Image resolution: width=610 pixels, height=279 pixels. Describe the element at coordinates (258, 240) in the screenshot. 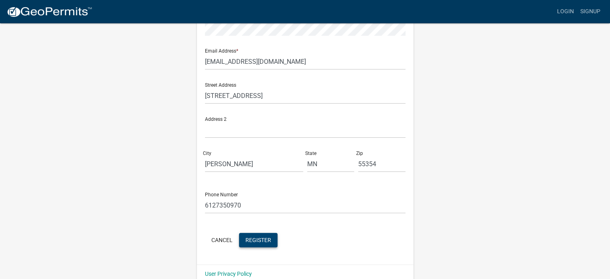

I see `button: Register` at that location.